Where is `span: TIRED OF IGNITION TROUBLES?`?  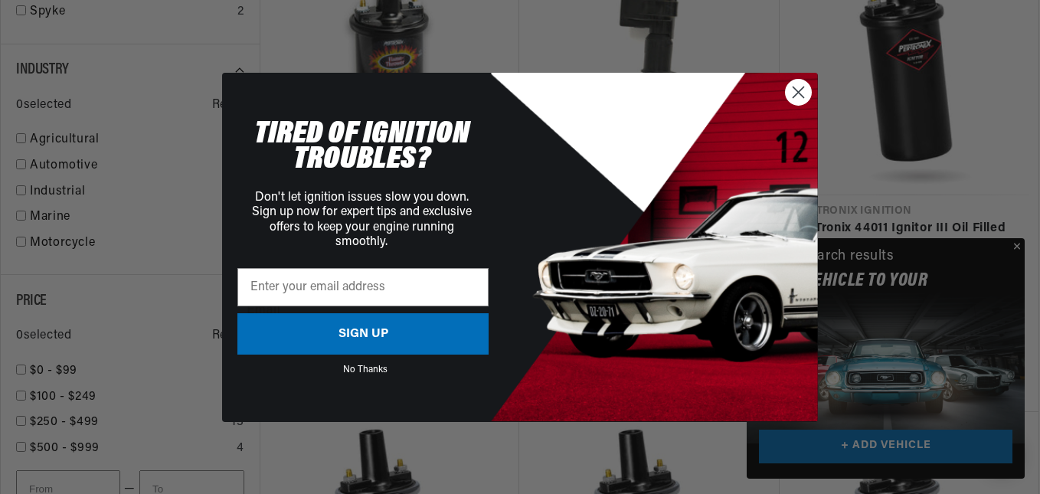 span: TIRED OF IGNITION TROUBLES? is located at coordinates (361, 147).